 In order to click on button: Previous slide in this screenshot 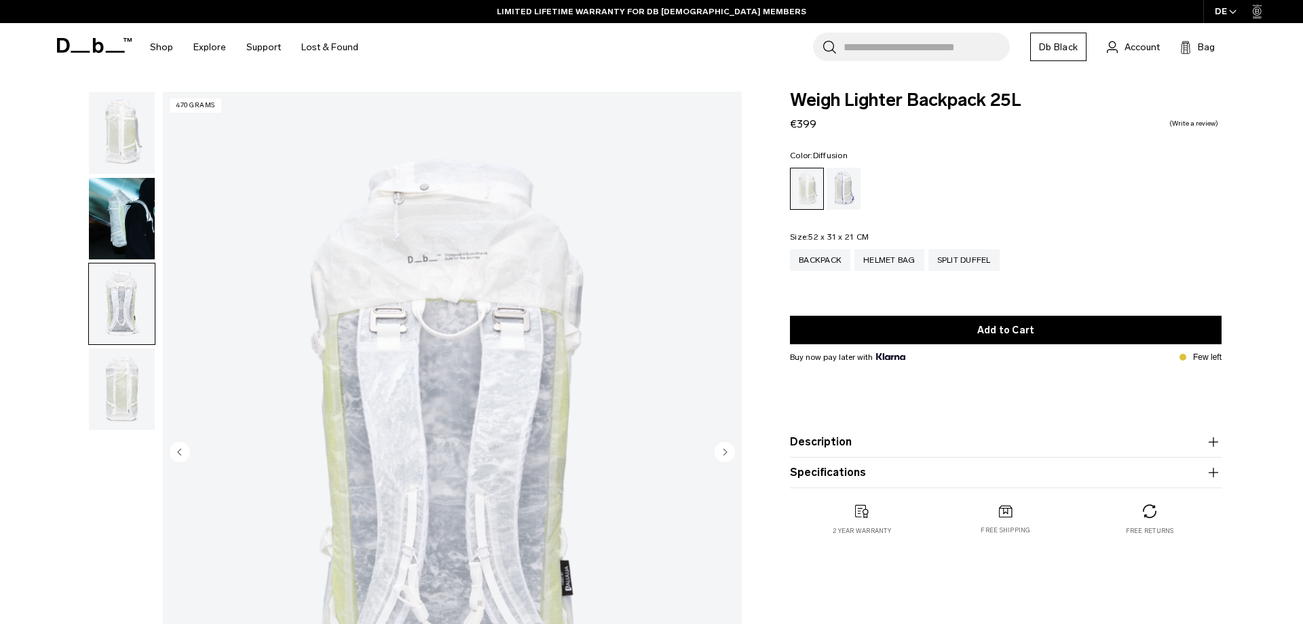, I will do `click(180, 453)`.